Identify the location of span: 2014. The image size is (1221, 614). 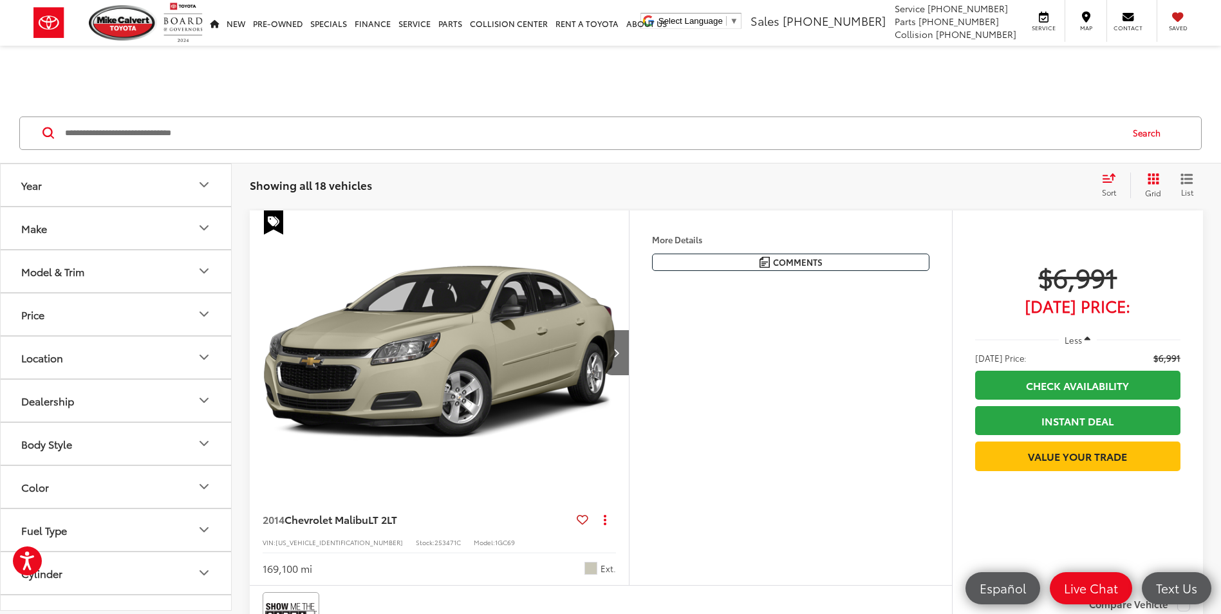
(274, 519).